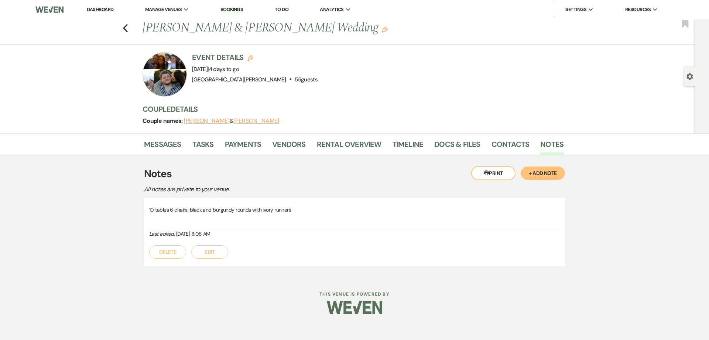 This screenshot has height=340, width=709. Describe the element at coordinates (638, 10) in the screenshot. I see `span: Resources` at that location.